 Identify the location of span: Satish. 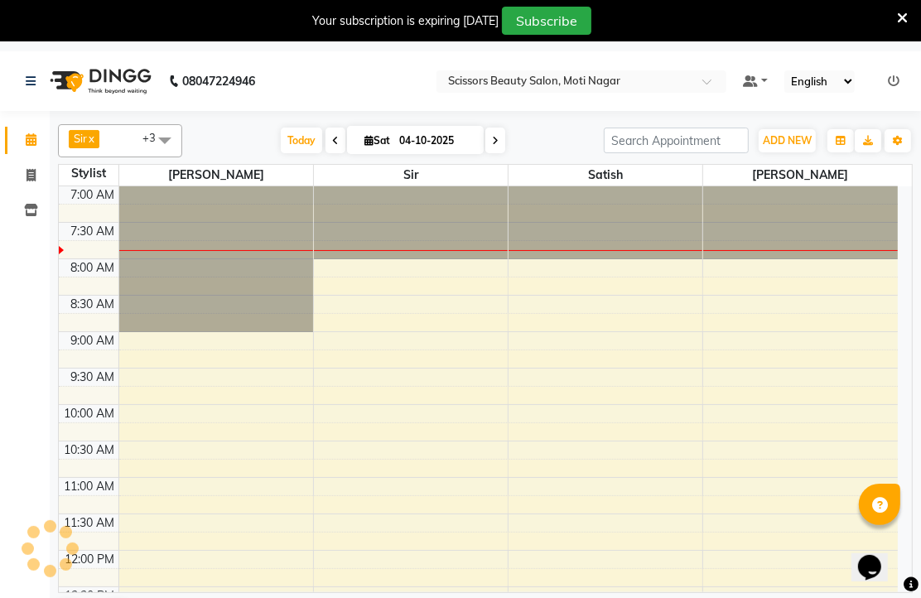
(606, 175).